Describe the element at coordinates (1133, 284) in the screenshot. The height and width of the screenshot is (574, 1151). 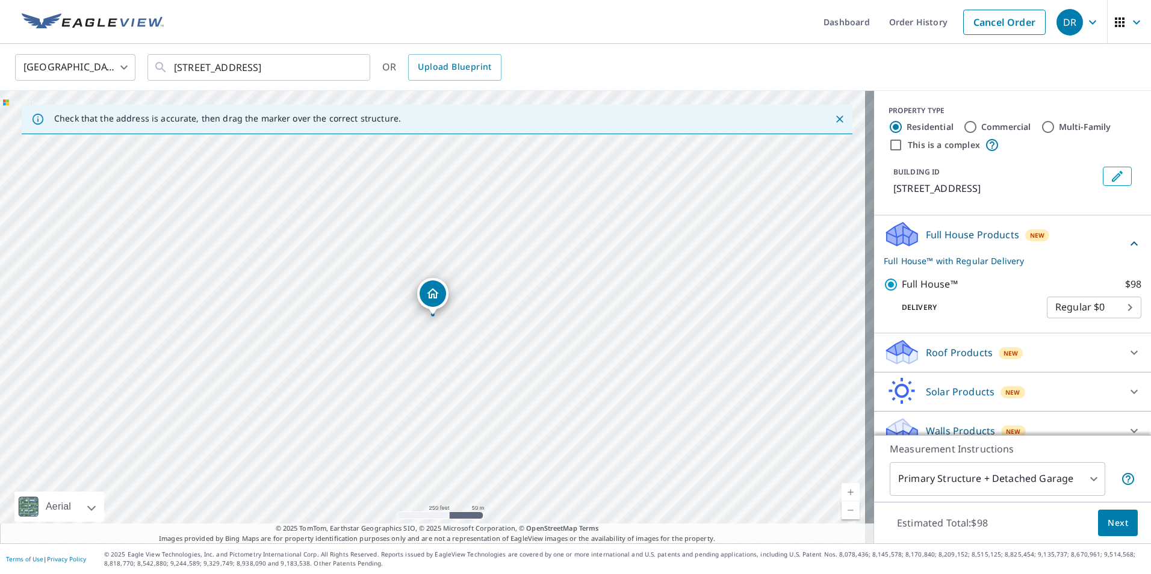
I see `p: $98` at that location.